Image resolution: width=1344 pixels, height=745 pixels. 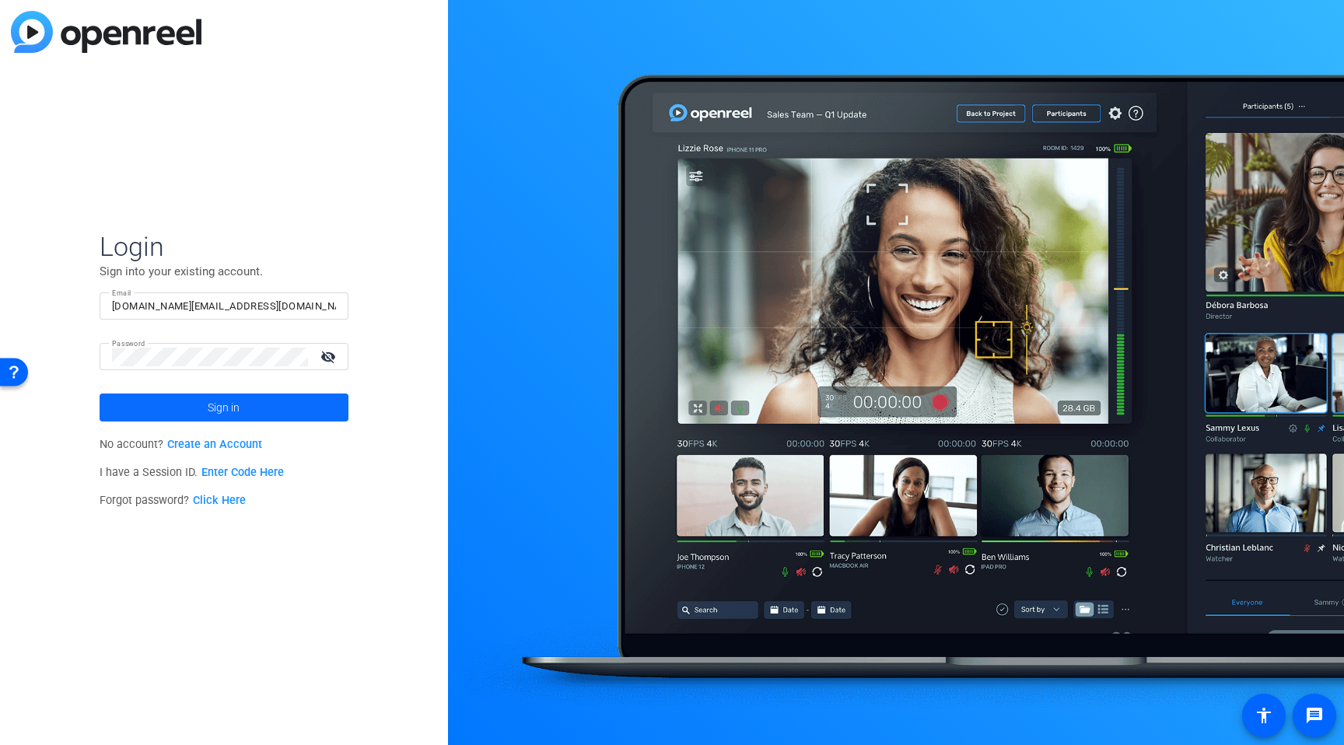 I want to click on a: Create an Account, so click(x=215, y=444).